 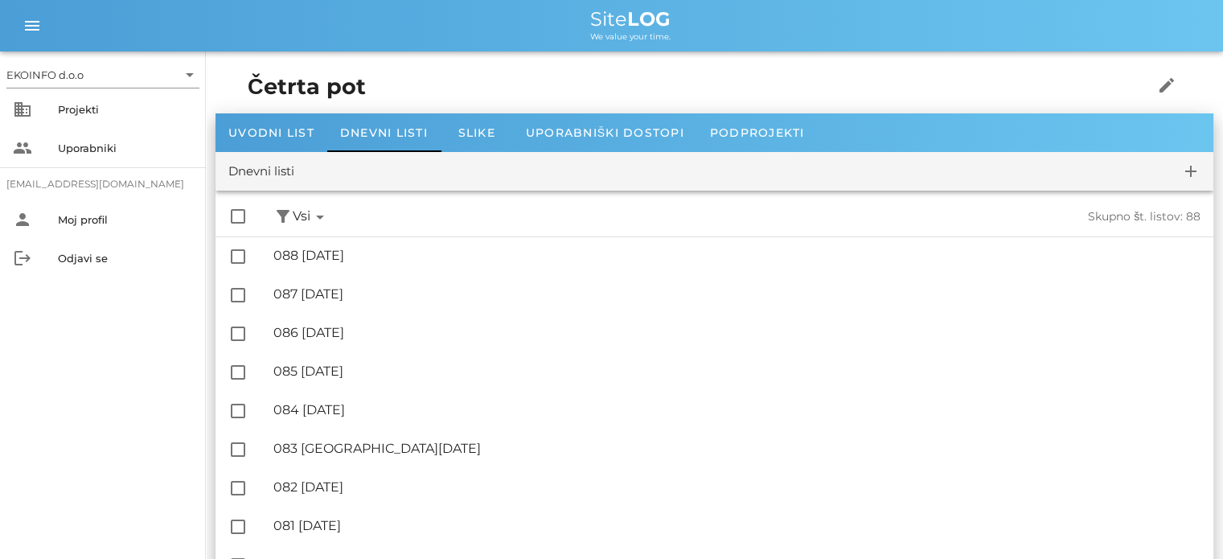 I want to click on h1: Četrta pot, so click(x=676, y=87).